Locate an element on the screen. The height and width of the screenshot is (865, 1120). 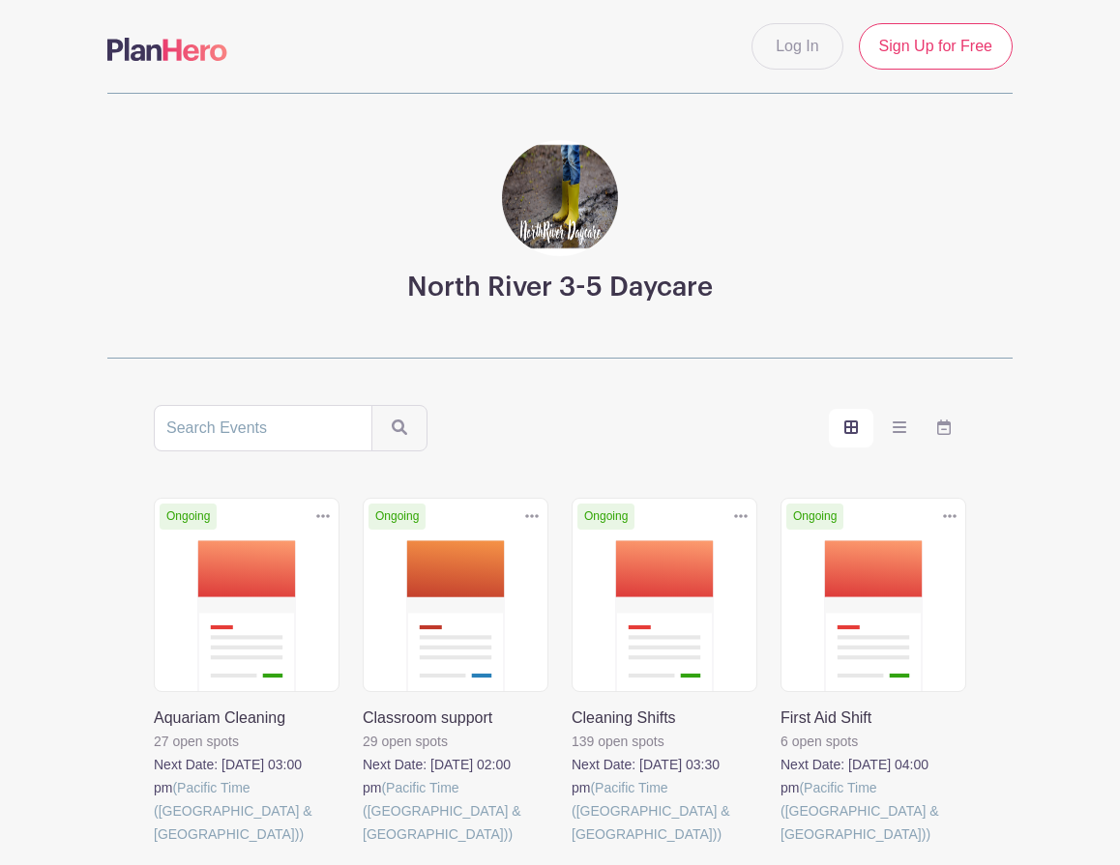
input: Search Events is located at coordinates (263, 428).